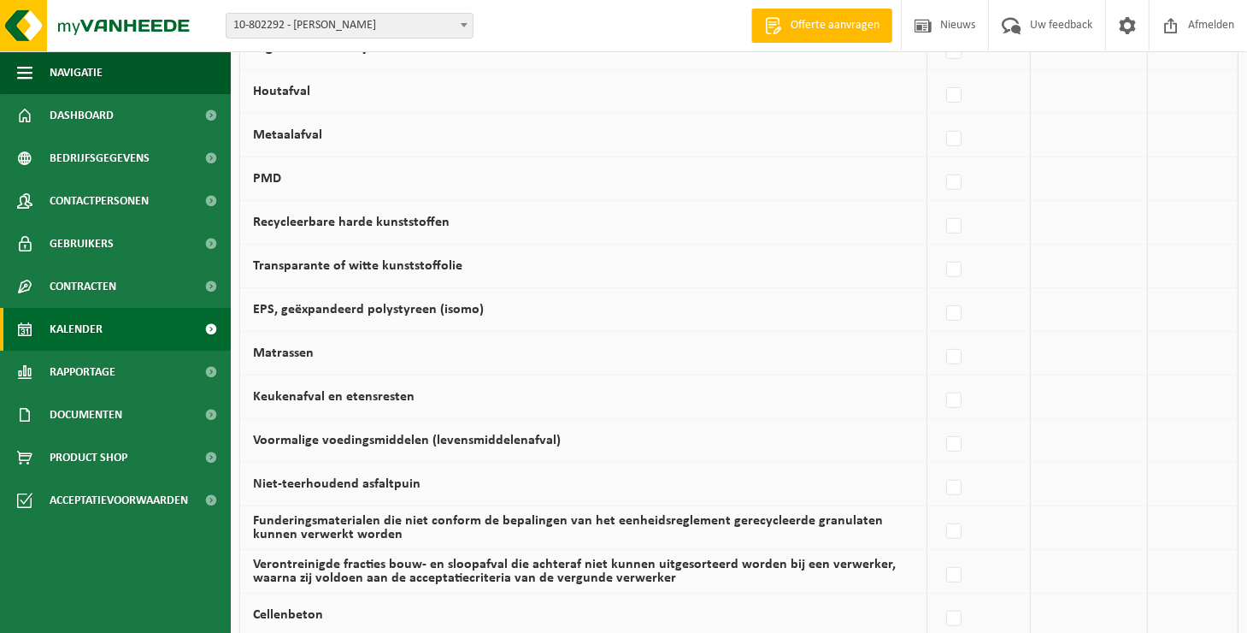 This screenshot has height=633, width=1247. I want to click on span: Offerte aanvragen, so click(835, 26).